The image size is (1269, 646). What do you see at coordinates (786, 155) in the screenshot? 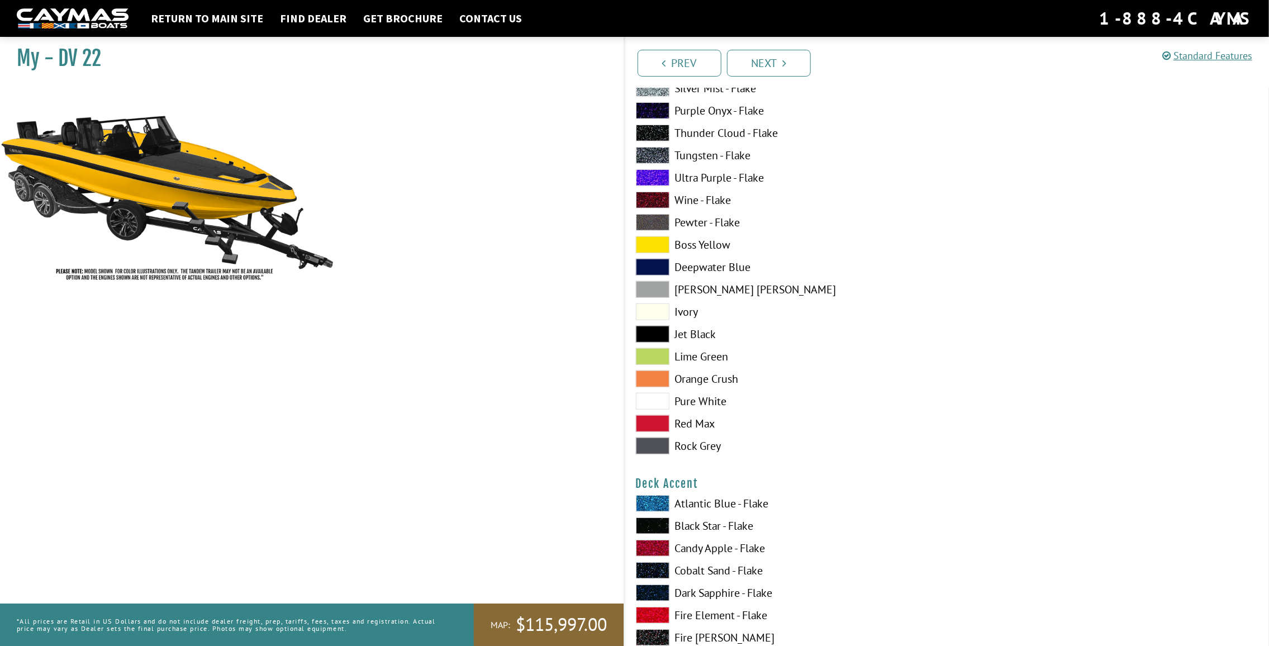
I see `label: Tungsten - Flake` at bounding box center [786, 155].